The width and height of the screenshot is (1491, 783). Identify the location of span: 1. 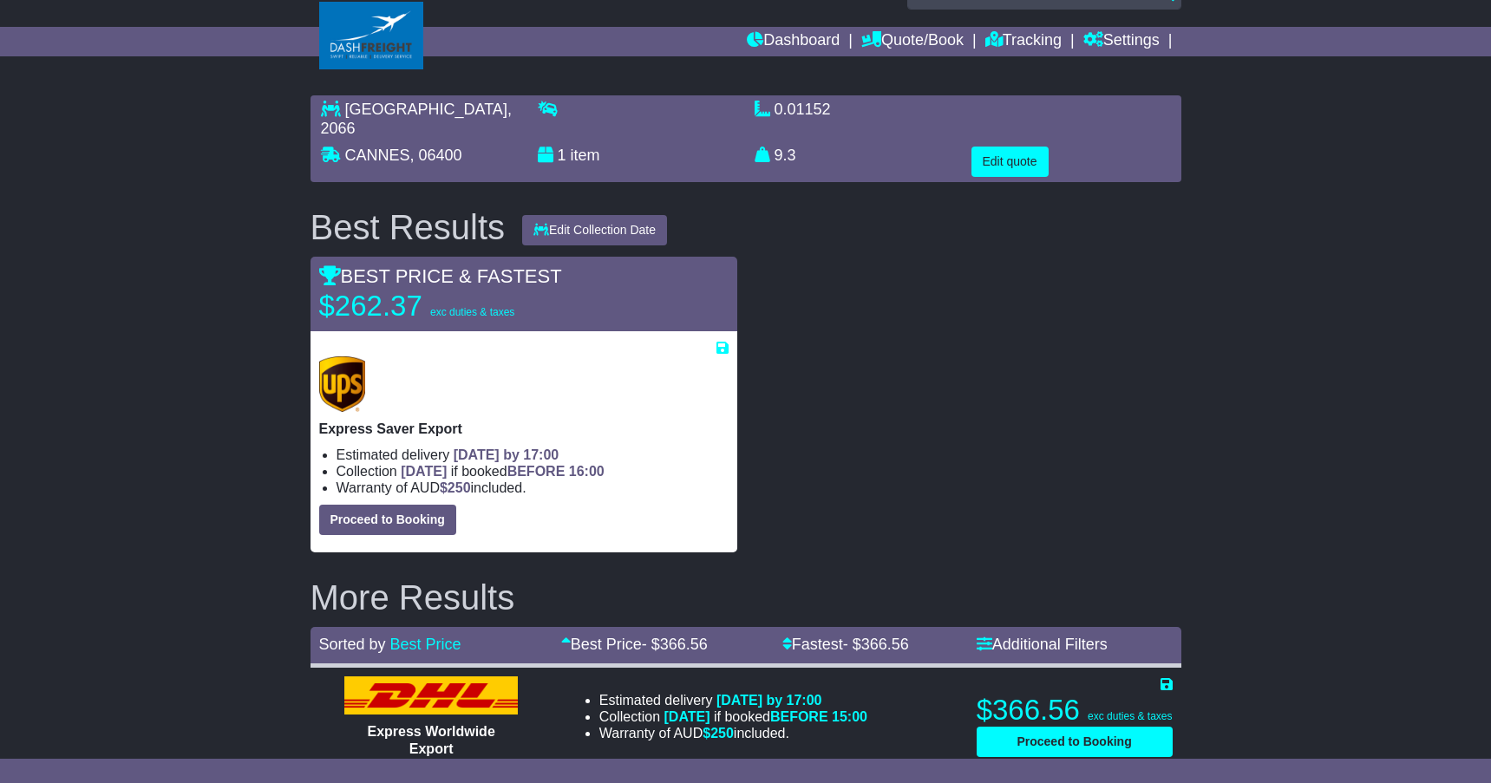
(562, 155).